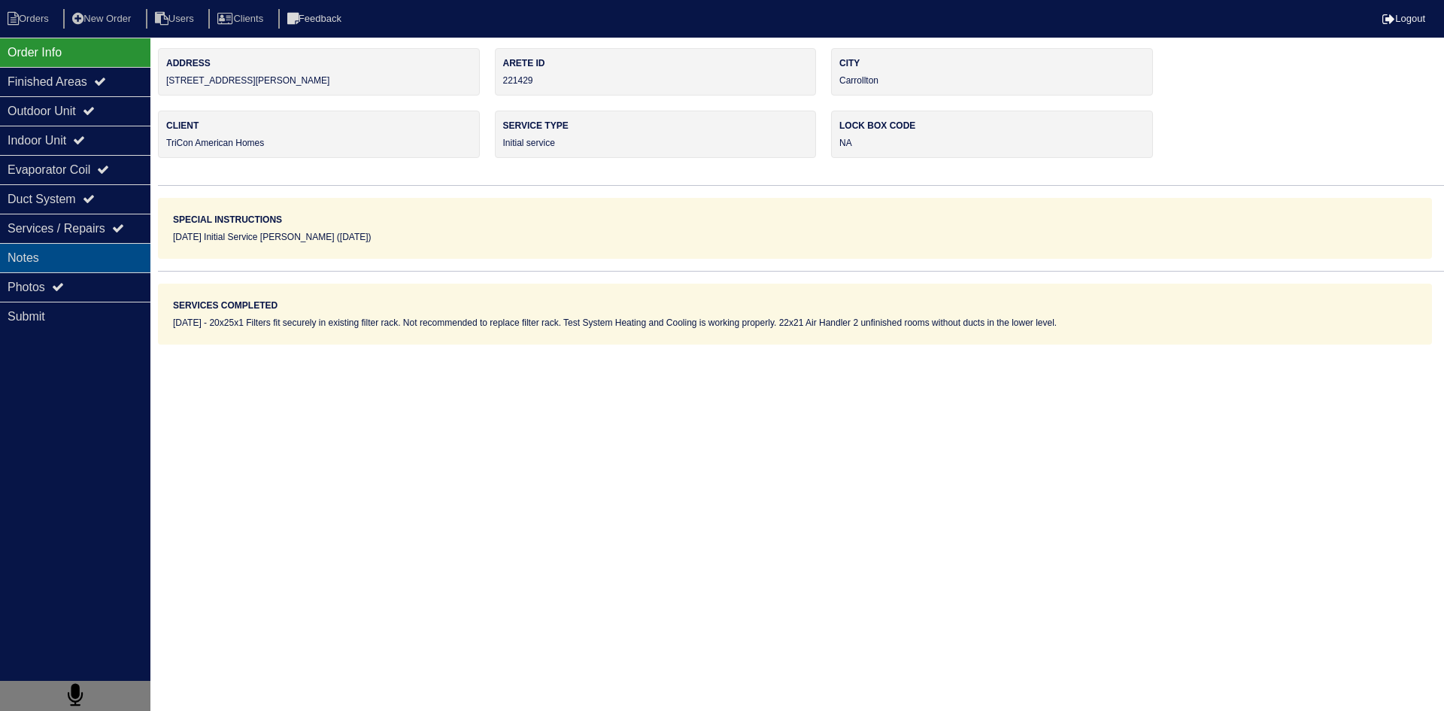 Image resolution: width=1444 pixels, height=711 pixels. What do you see at coordinates (656, 71) in the screenshot?
I see `div: 221429` at bounding box center [656, 71].